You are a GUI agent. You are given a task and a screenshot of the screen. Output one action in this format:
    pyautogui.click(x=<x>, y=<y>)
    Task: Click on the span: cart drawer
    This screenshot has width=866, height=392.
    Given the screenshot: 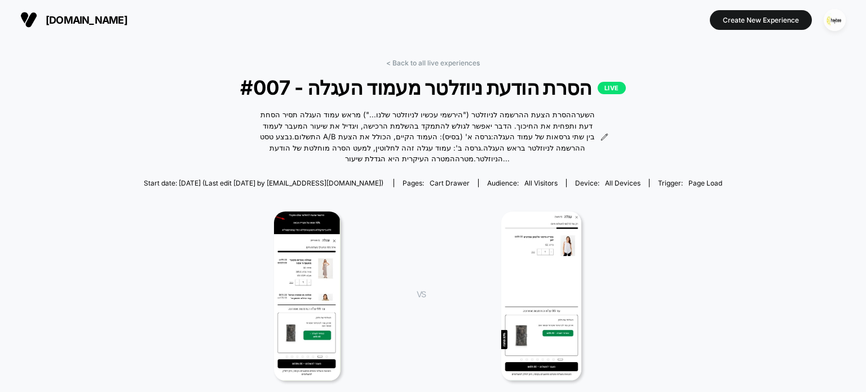 What is the action you would take?
    pyautogui.click(x=449, y=183)
    